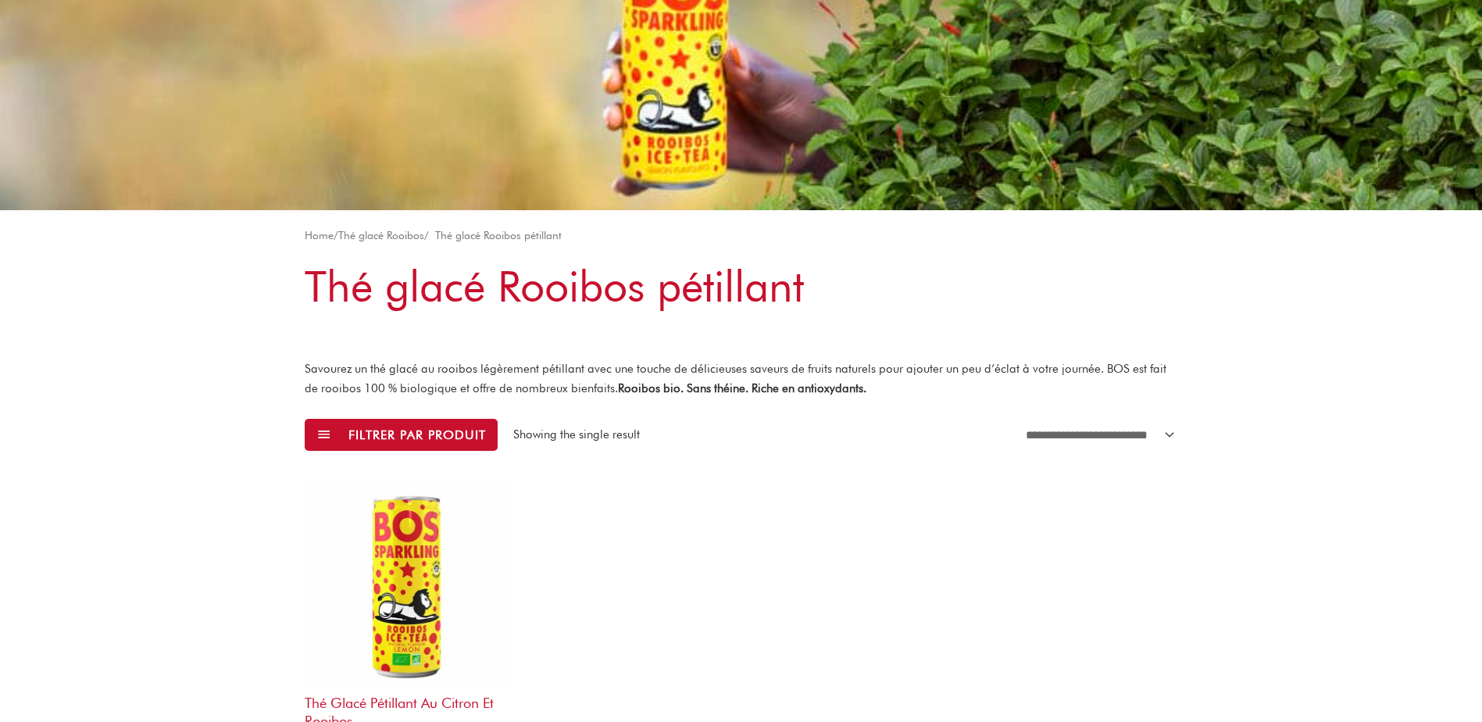  What do you see at coordinates (577, 434) in the screenshot?
I see `p: Showing the single result` at bounding box center [577, 434].